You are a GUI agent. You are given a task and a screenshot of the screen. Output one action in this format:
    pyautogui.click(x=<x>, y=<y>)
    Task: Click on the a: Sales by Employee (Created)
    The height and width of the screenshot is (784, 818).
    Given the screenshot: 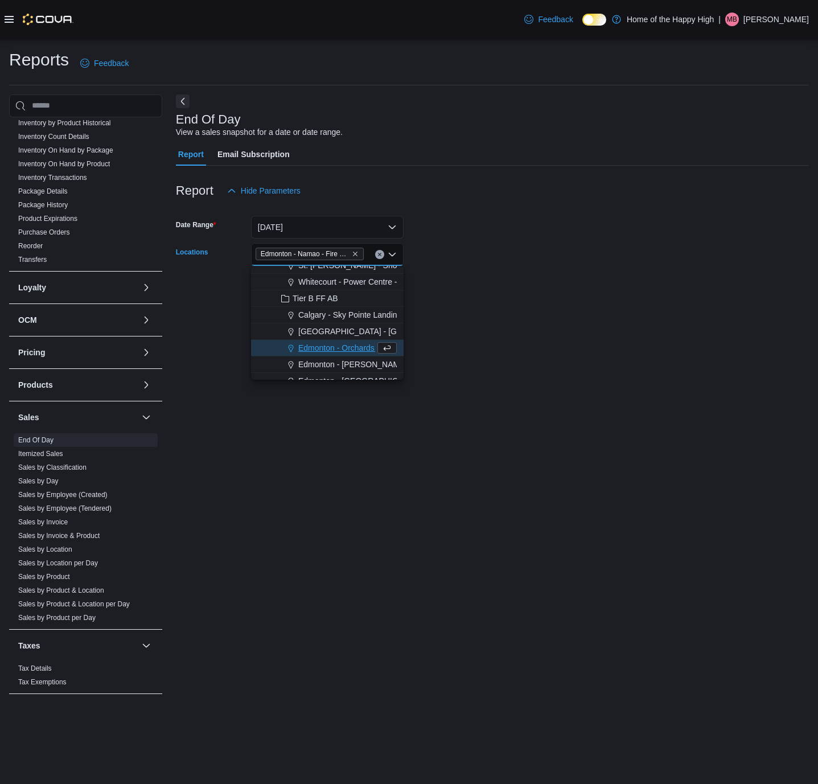 What is the action you would take?
    pyautogui.click(x=63, y=495)
    